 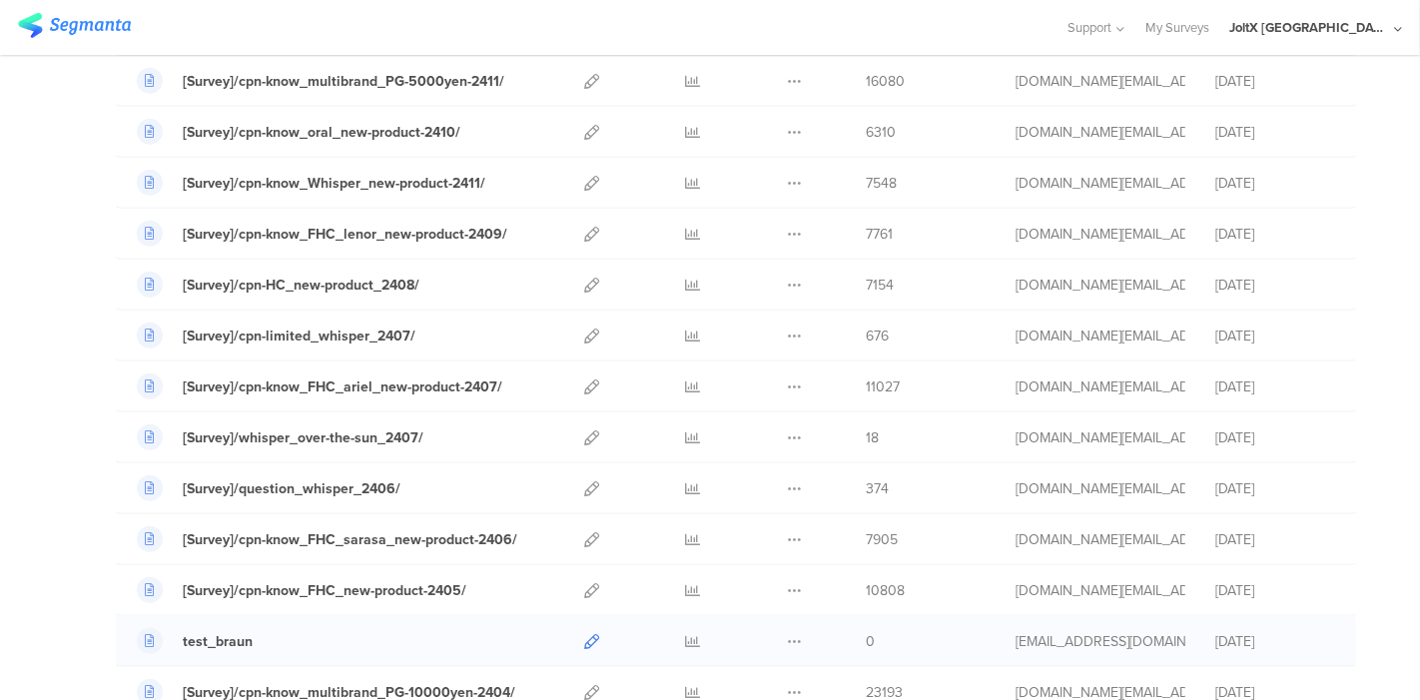 What do you see at coordinates (881, 132) in the screenshot?
I see `span: 6310` at bounding box center [881, 132].